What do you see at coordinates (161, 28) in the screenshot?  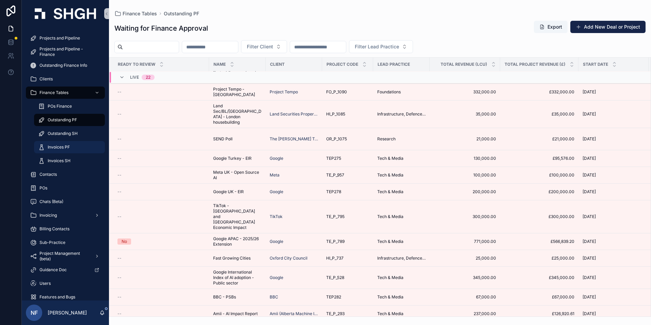 I see `h1: Waiting for Finance Approval` at bounding box center [161, 28].